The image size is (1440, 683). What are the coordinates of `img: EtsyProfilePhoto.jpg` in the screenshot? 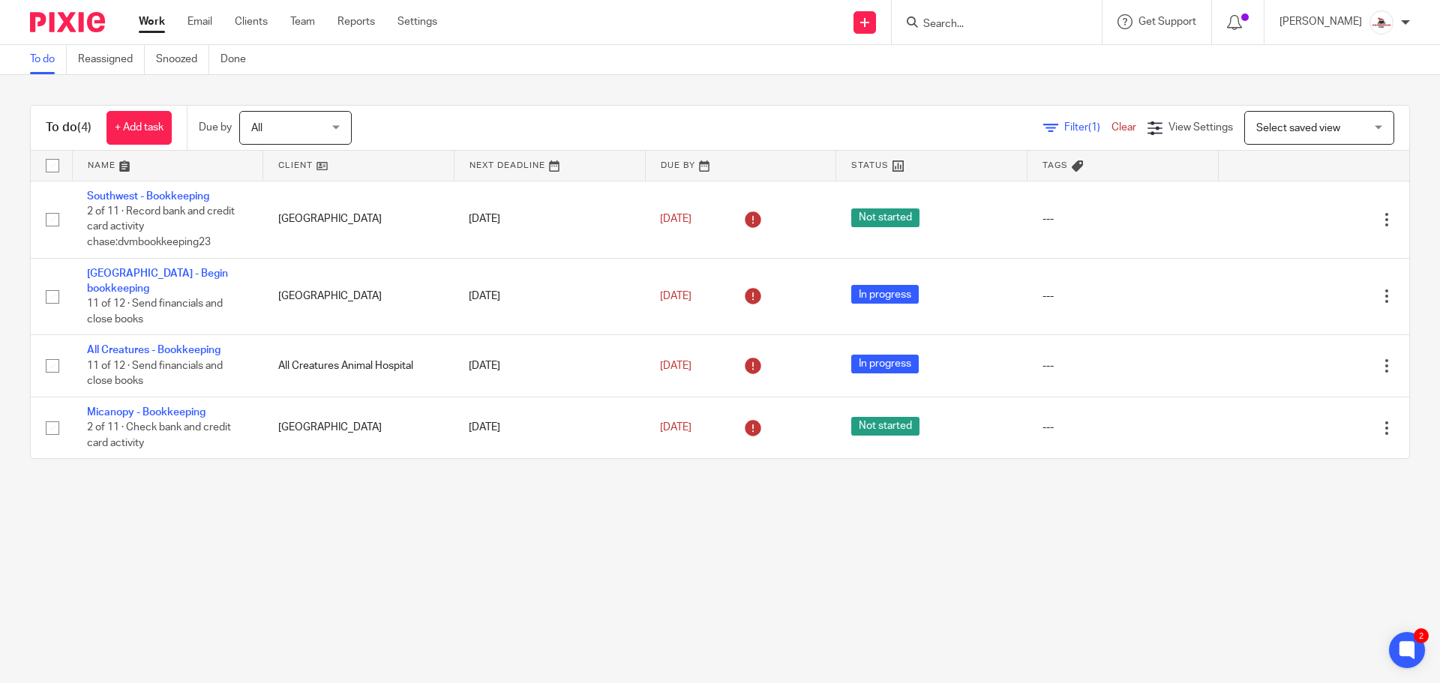 It's located at (1382, 23).